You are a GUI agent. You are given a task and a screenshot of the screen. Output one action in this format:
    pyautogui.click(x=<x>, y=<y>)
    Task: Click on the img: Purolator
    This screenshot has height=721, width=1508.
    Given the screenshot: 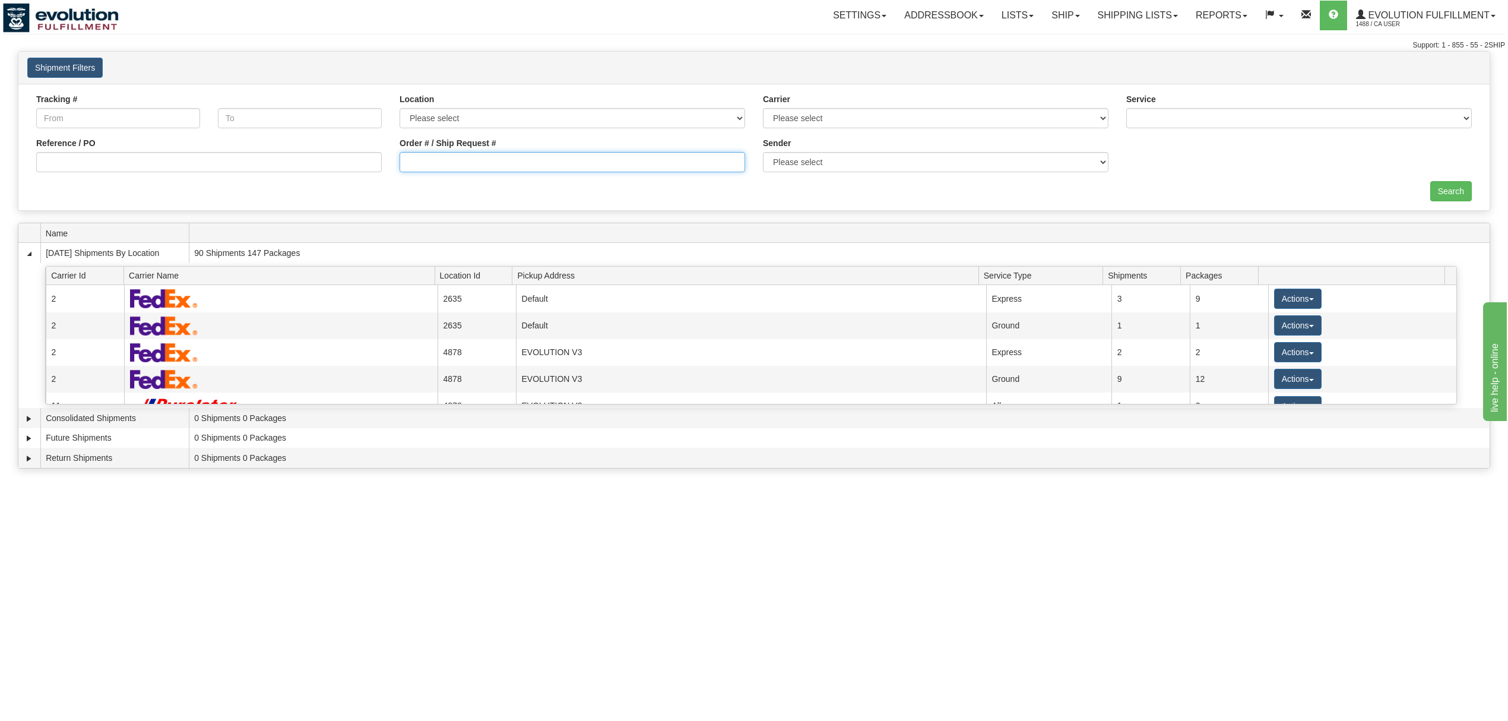 What is the action you would take?
    pyautogui.click(x=186, y=405)
    